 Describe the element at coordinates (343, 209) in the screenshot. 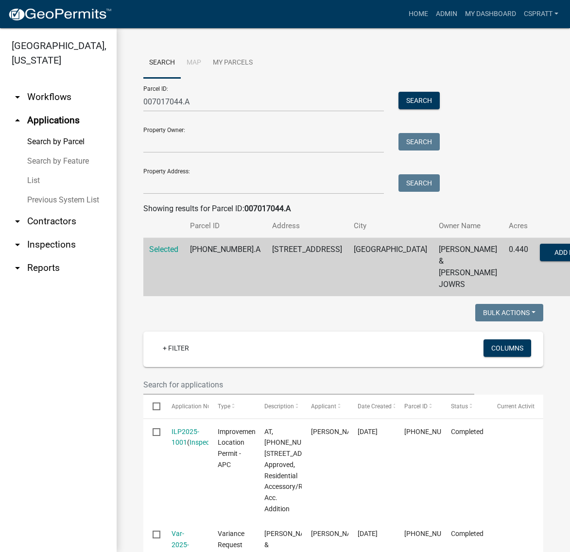

I see `div: Showing results for Parcel ID:` at that location.